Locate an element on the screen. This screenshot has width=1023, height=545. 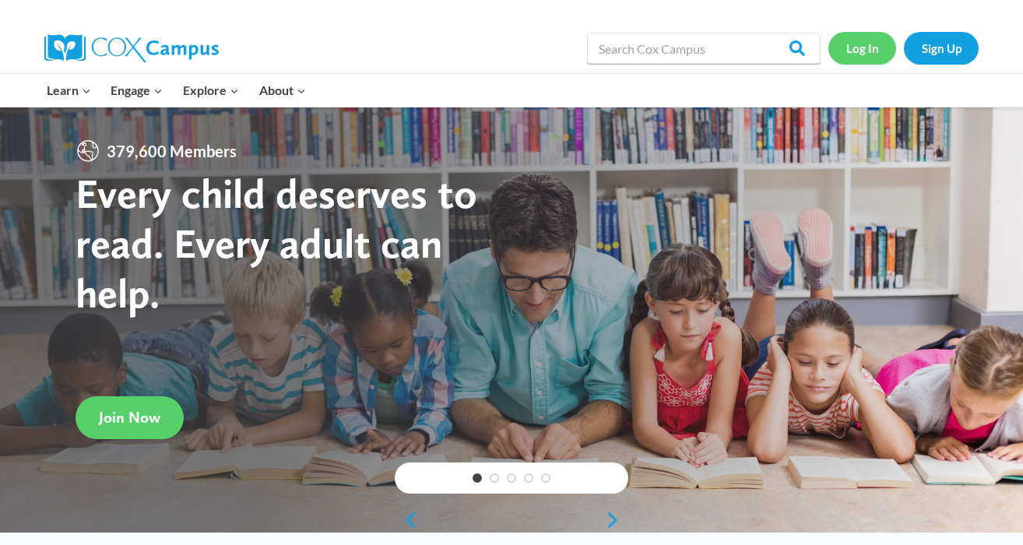
a: Log In is located at coordinates (862, 47).